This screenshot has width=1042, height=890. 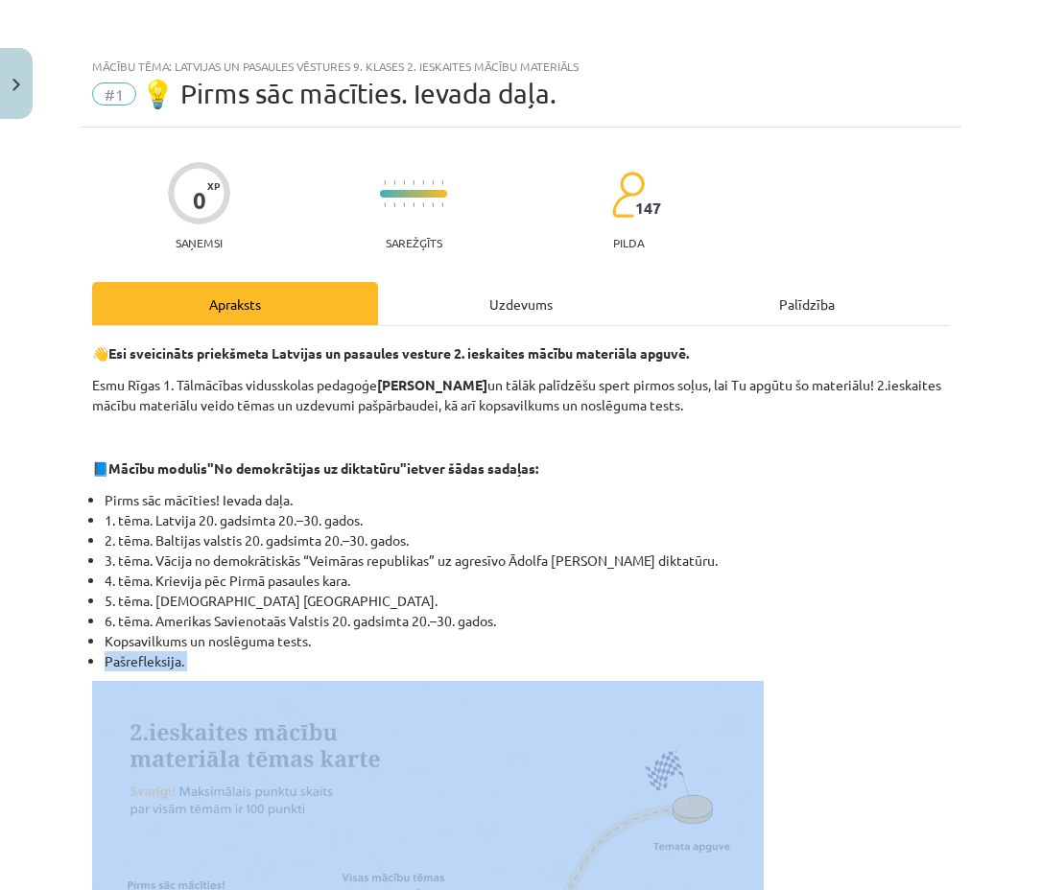 I want to click on strong: "No demokrātijas uz diktatūru", so click(x=307, y=468).